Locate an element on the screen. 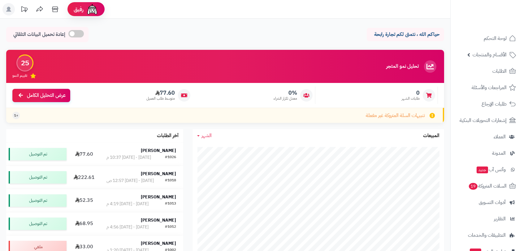 The width and height of the screenshot is (523, 251). a: المراجعات والأسئلة is located at coordinates (487, 88).